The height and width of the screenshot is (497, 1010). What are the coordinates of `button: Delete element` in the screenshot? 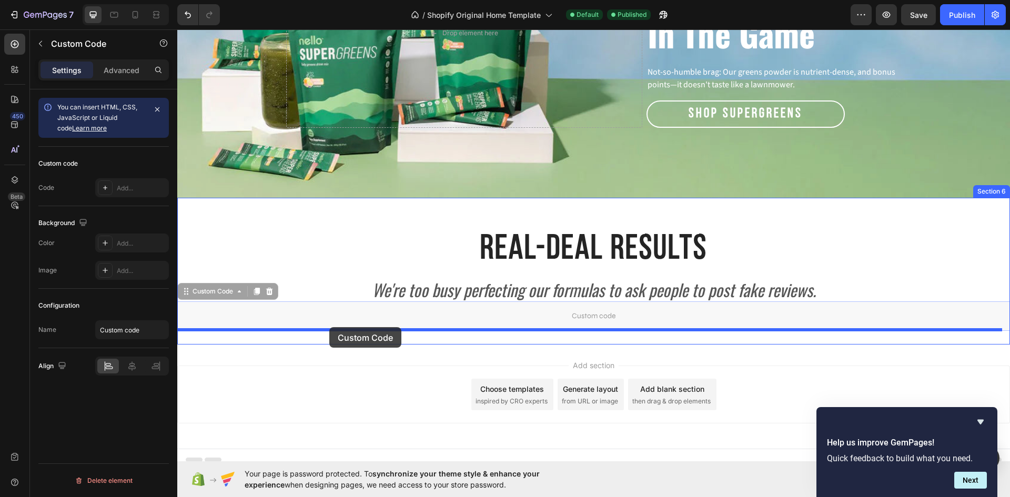 It's located at (104, 481).